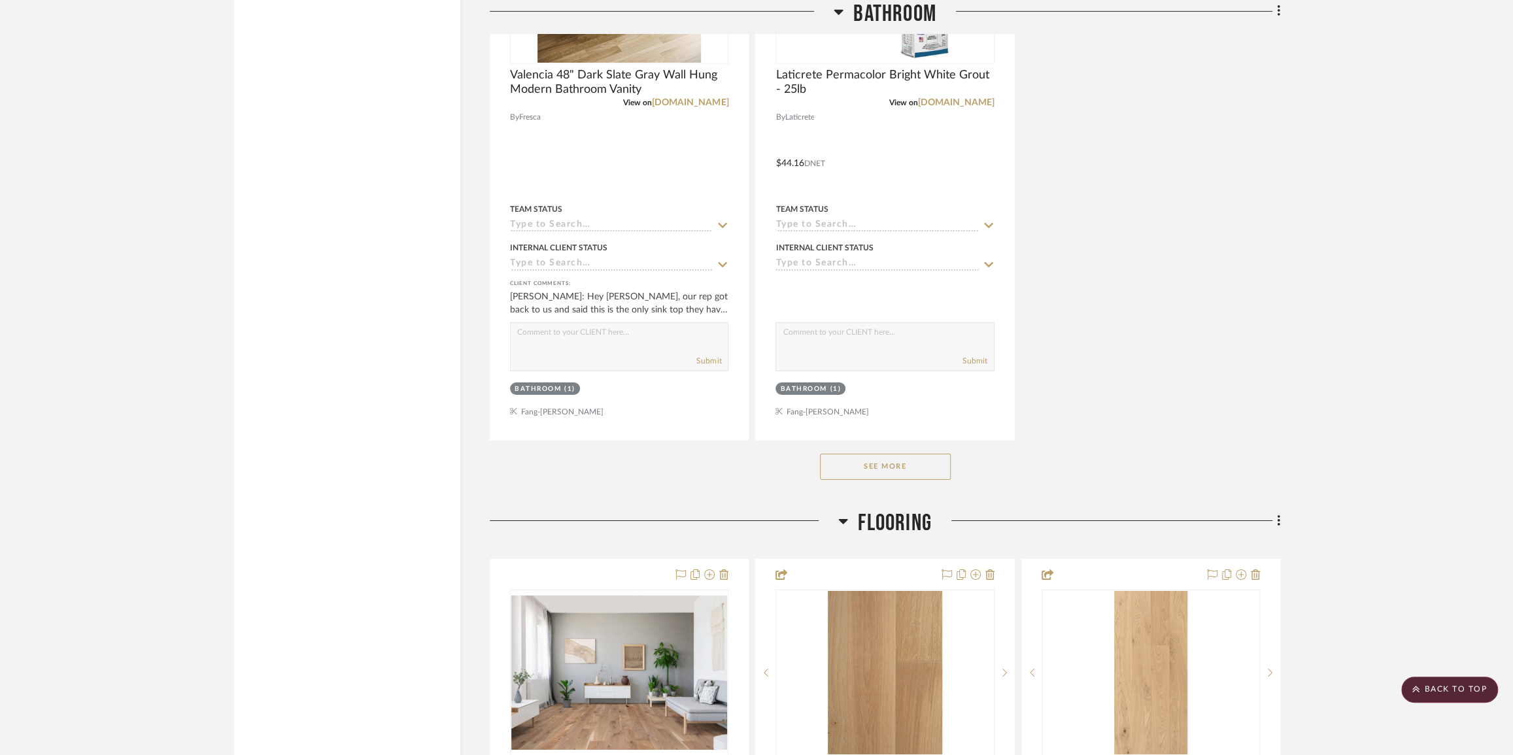 This screenshot has width=1513, height=755. Describe the element at coordinates (1151, 673) in the screenshot. I see `img: Aspire` at that location.